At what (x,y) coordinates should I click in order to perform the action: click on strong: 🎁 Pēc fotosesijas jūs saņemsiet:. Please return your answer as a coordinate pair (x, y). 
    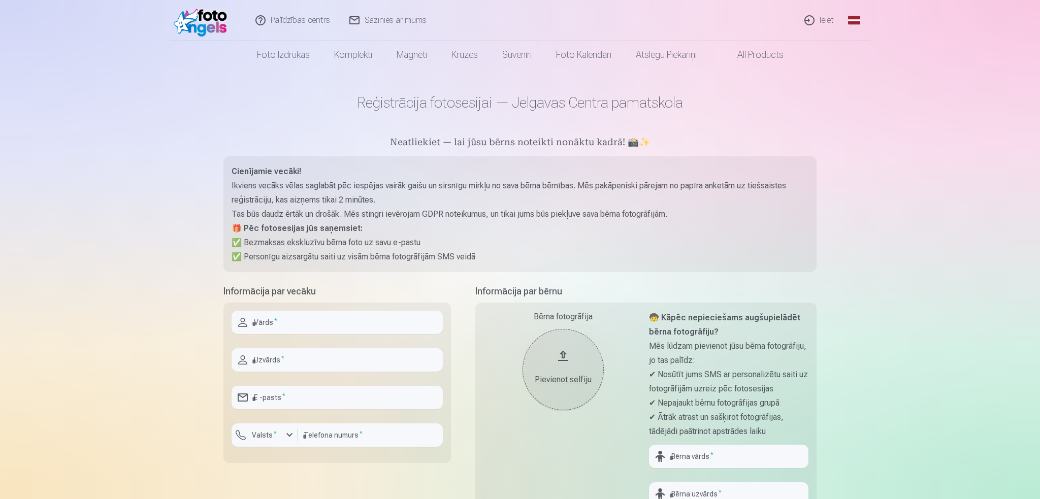
    Looking at the image, I should click on (297, 228).